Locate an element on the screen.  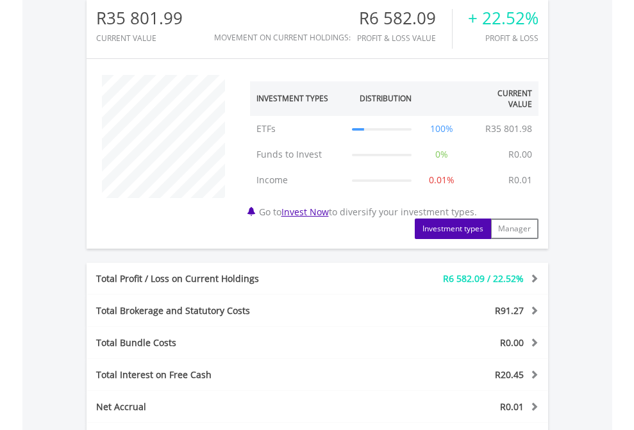
td: 0.01% is located at coordinates (441, 180).